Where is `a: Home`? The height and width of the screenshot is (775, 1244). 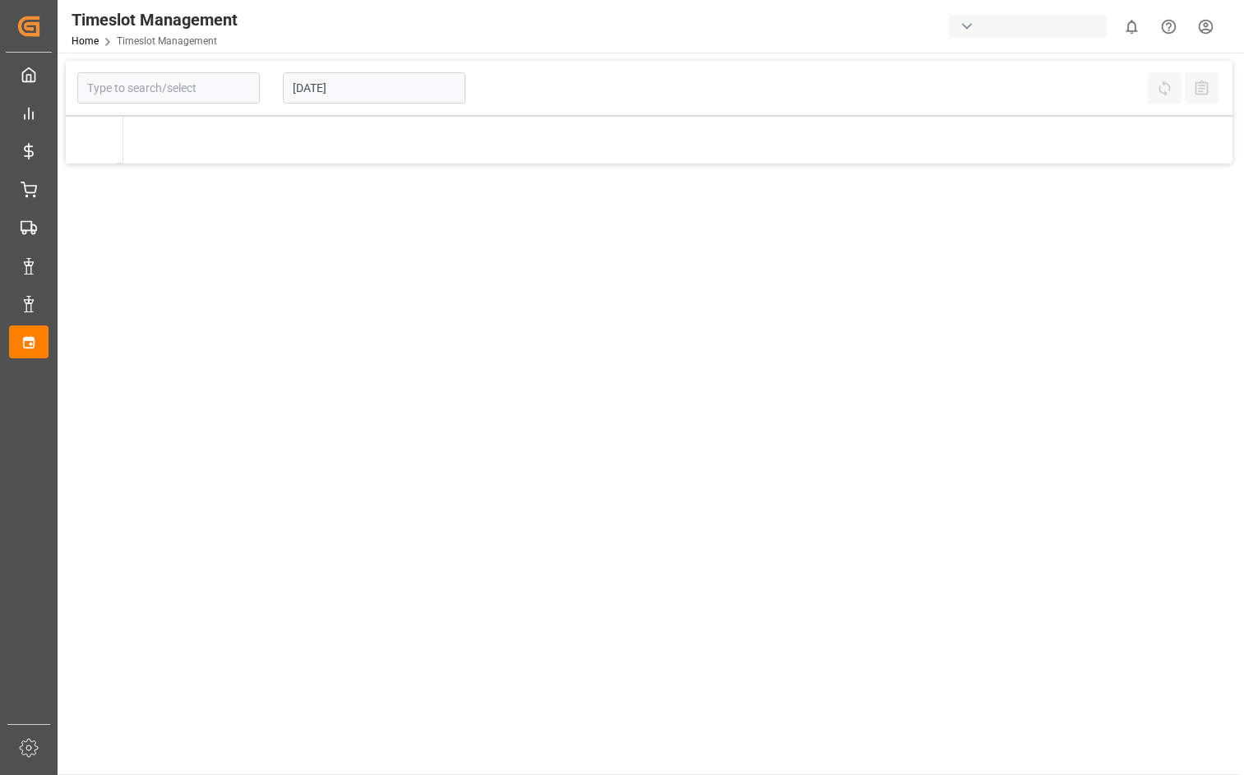 a: Home is located at coordinates (85, 41).